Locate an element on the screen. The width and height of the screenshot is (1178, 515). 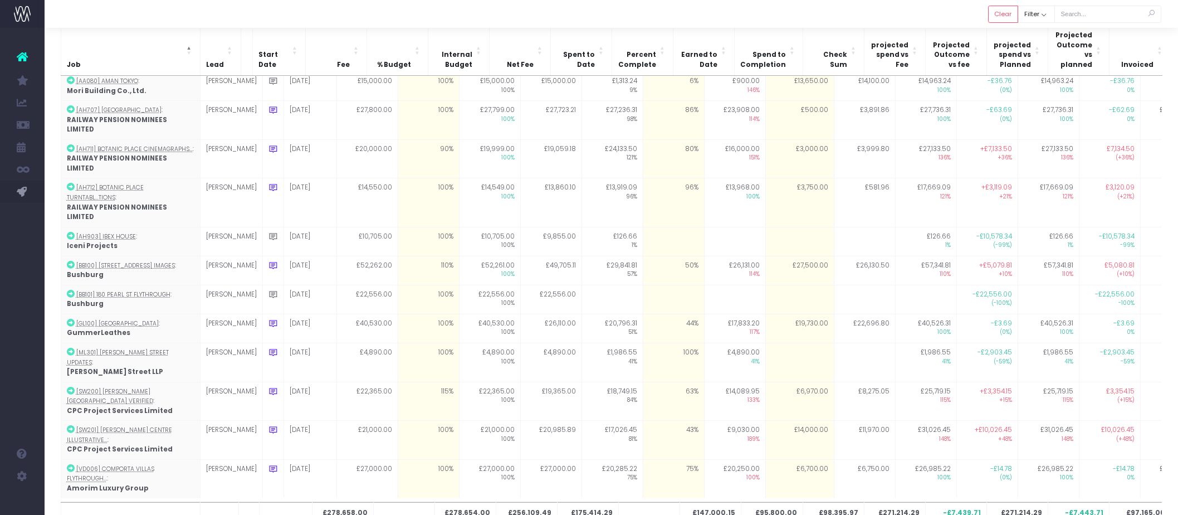
td: £19,999.00 is located at coordinates (489, 159).